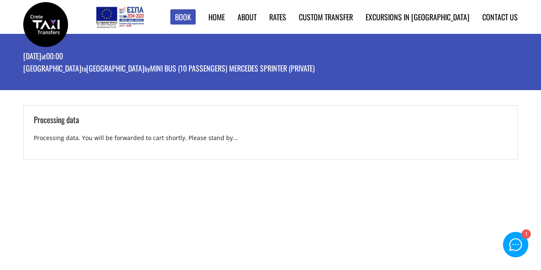 The height and width of the screenshot is (270, 541). Describe the element at coordinates (326, 17) in the screenshot. I see `a: Custom Transfer` at that location.